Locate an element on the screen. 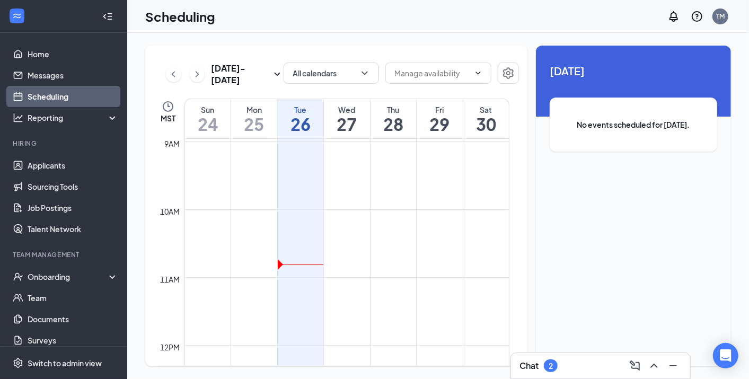 The image size is (749, 379). svg: Notifications is located at coordinates (673, 16).